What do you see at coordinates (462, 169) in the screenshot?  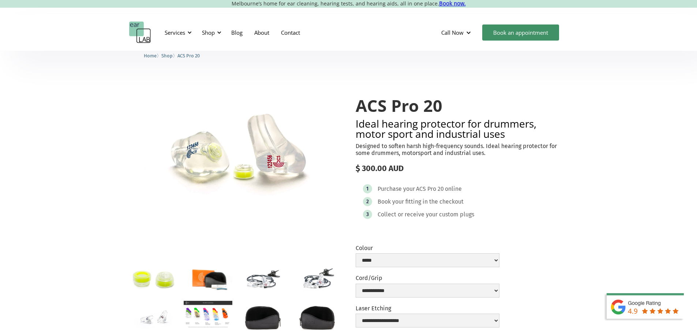 I see `div: $ 300.00 AUD` at bounding box center [462, 169].